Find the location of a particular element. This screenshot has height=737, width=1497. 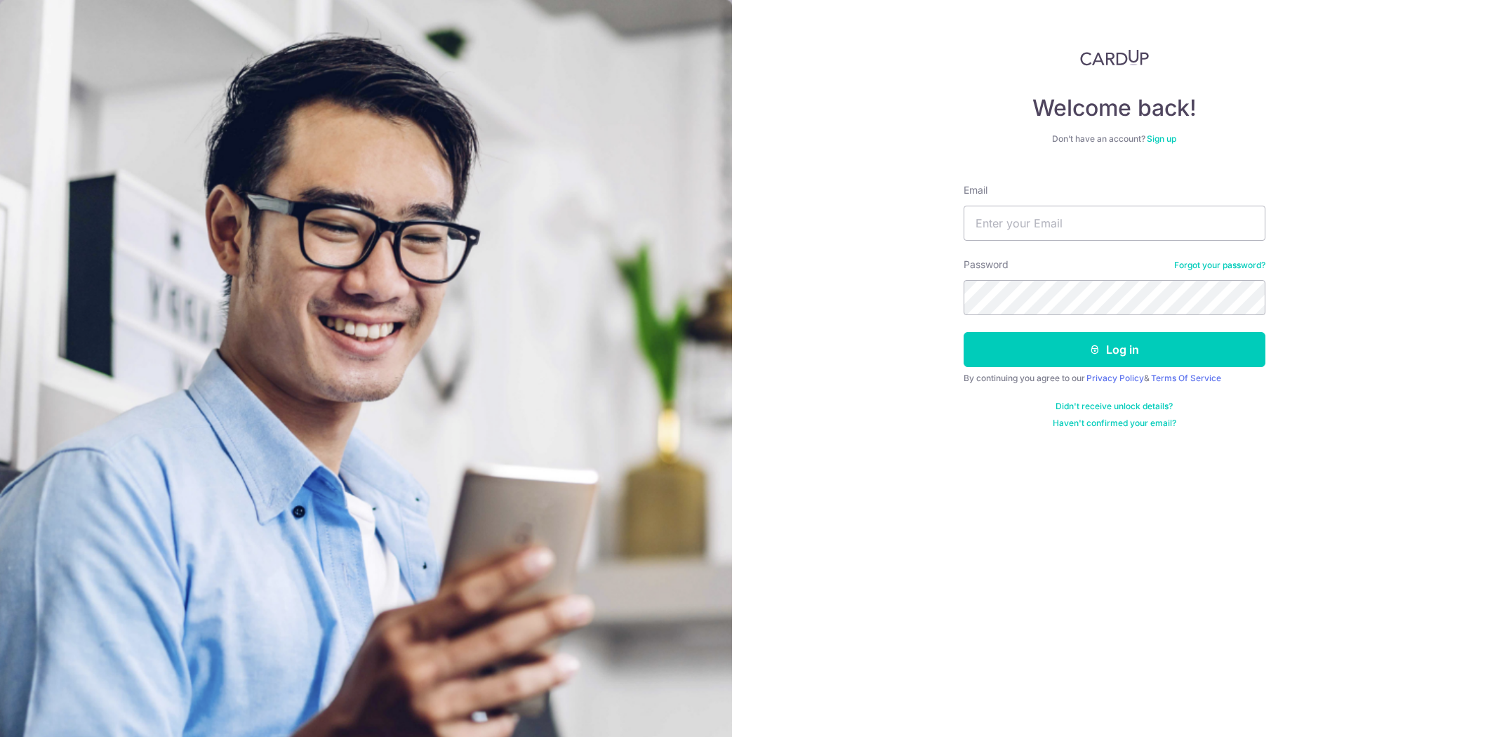

img: CardUp Logo is located at coordinates (1115, 58).